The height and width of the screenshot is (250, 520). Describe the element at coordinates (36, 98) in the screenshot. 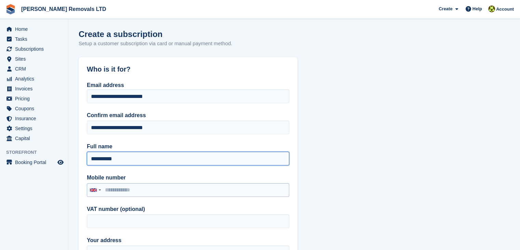

I see `span: Pricing` at that location.